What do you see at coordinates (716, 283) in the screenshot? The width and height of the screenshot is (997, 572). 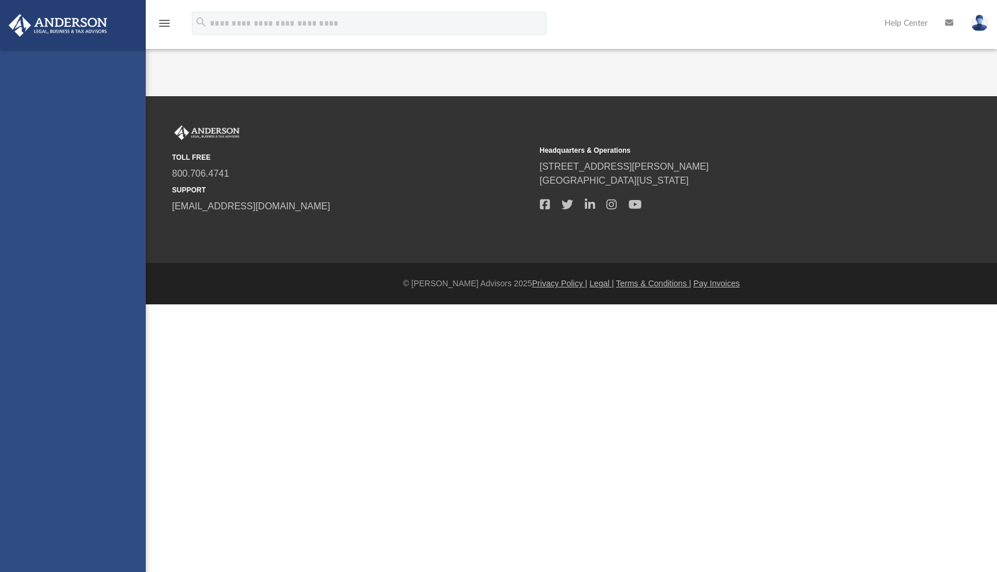 I see `a: Pay Invoices` at bounding box center [716, 283].